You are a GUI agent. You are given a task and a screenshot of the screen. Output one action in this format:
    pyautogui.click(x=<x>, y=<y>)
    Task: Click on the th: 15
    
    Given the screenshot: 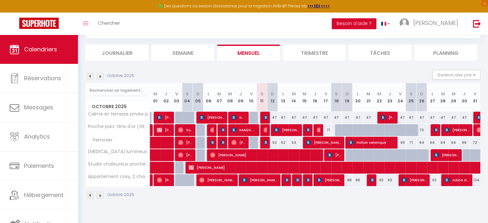 What is the action you would take?
    pyautogui.click(x=304, y=97)
    